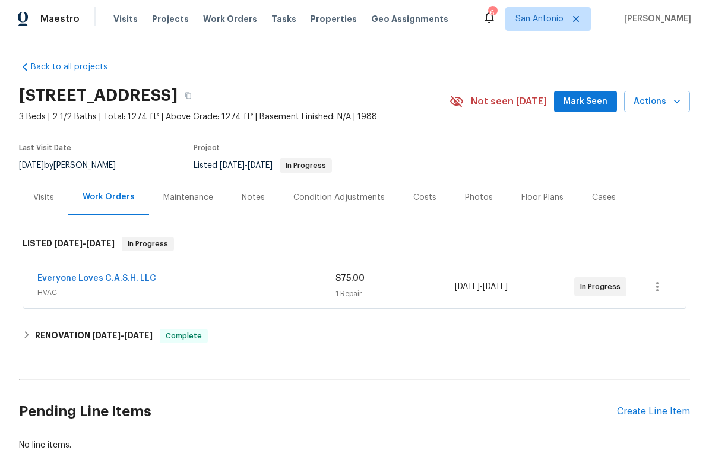 This screenshot has width=709, height=466. I want to click on div: No line items., so click(355, 445).